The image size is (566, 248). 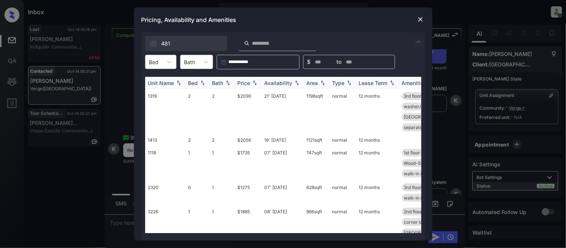 What do you see at coordinates (283, 20) in the screenshot?
I see `div: Pricing, Availability and Amenities` at bounding box center [283, 20].